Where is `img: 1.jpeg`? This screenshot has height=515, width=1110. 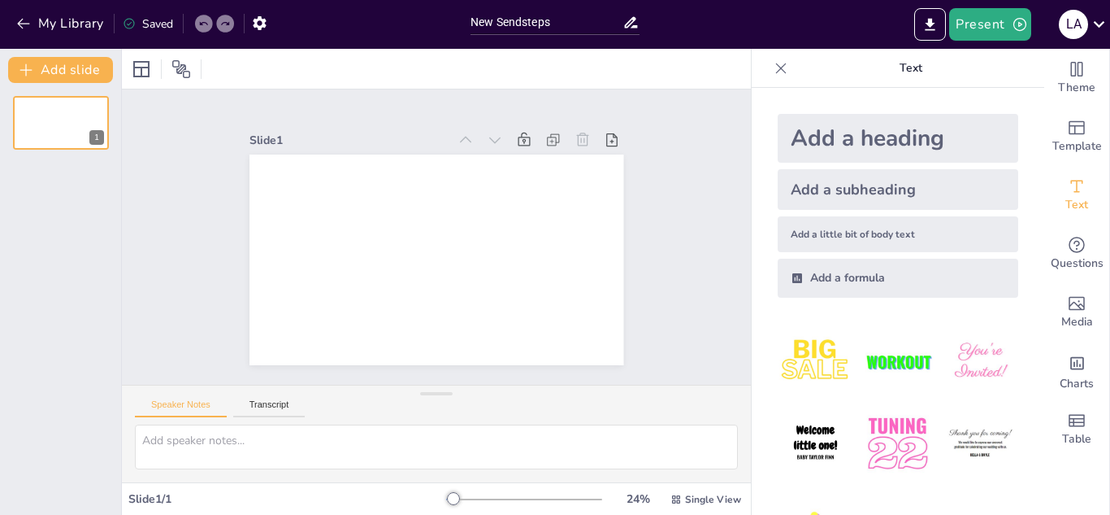
img: 1.jpeg is located at coordinates (815, 361).